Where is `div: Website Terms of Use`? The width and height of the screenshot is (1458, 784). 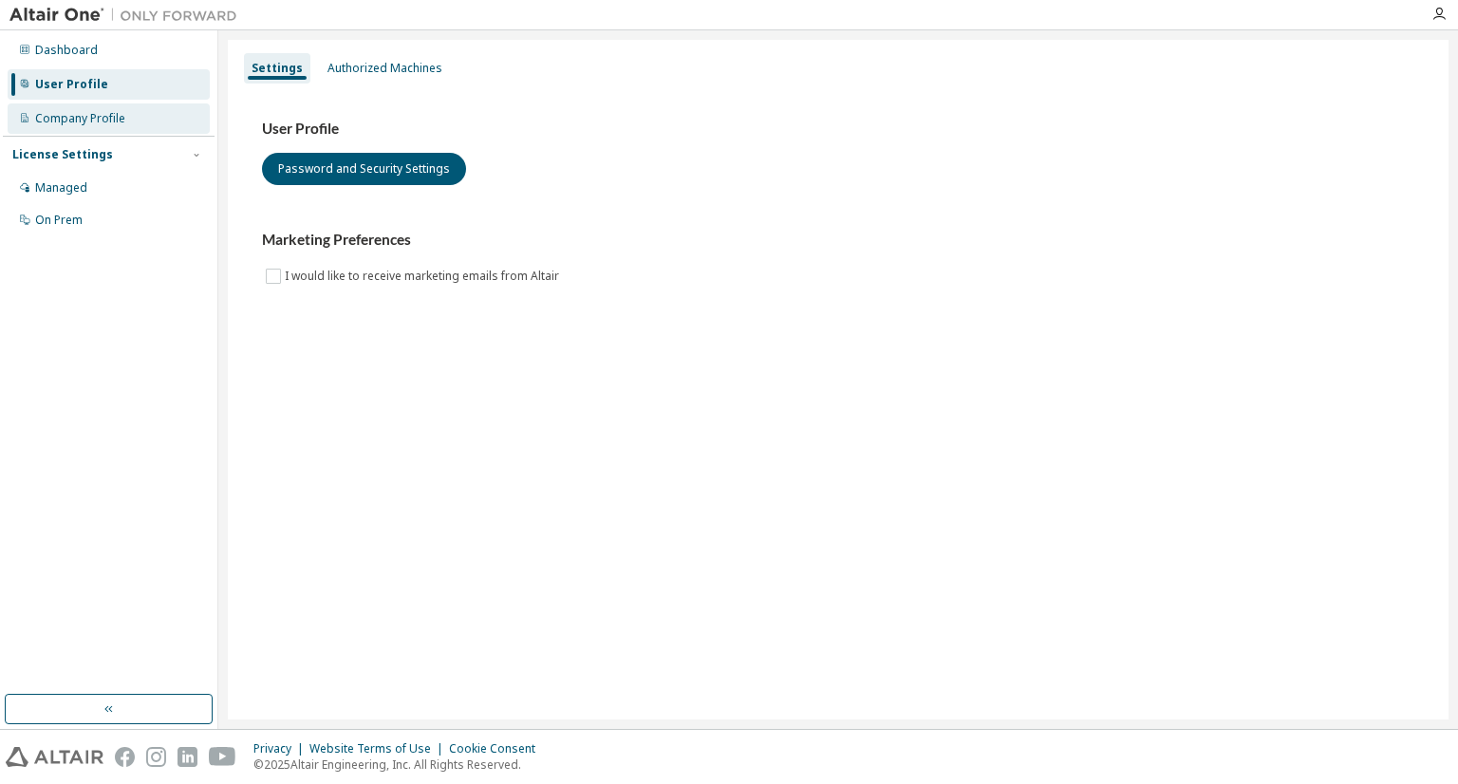
div: Website Terms of Use is located at coordinates (379, 749).